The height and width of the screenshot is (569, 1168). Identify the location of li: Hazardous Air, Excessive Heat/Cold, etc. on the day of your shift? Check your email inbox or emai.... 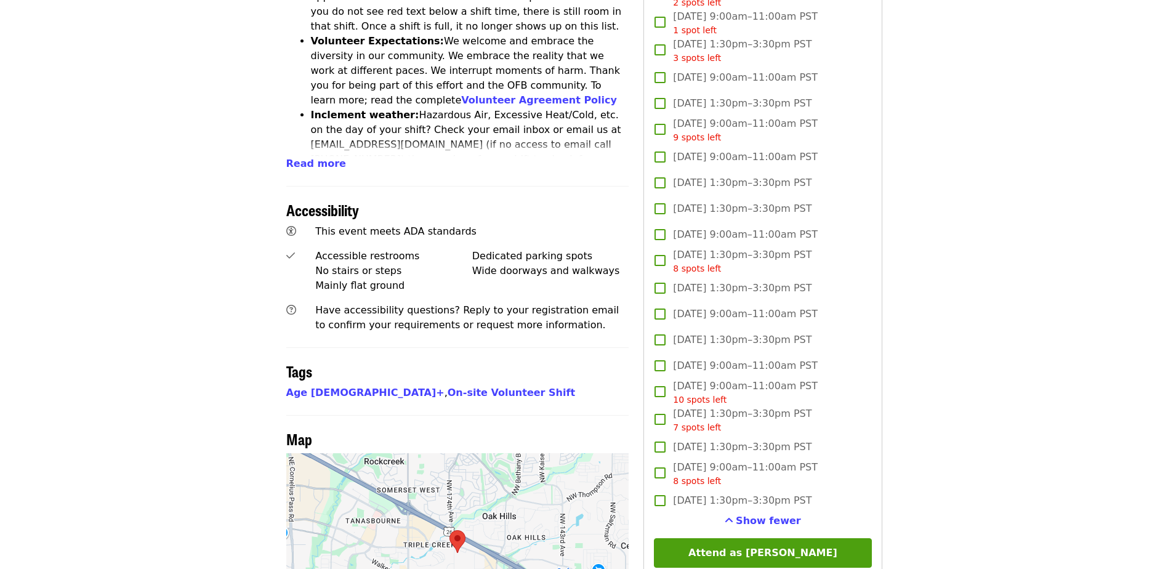
(470, 145).